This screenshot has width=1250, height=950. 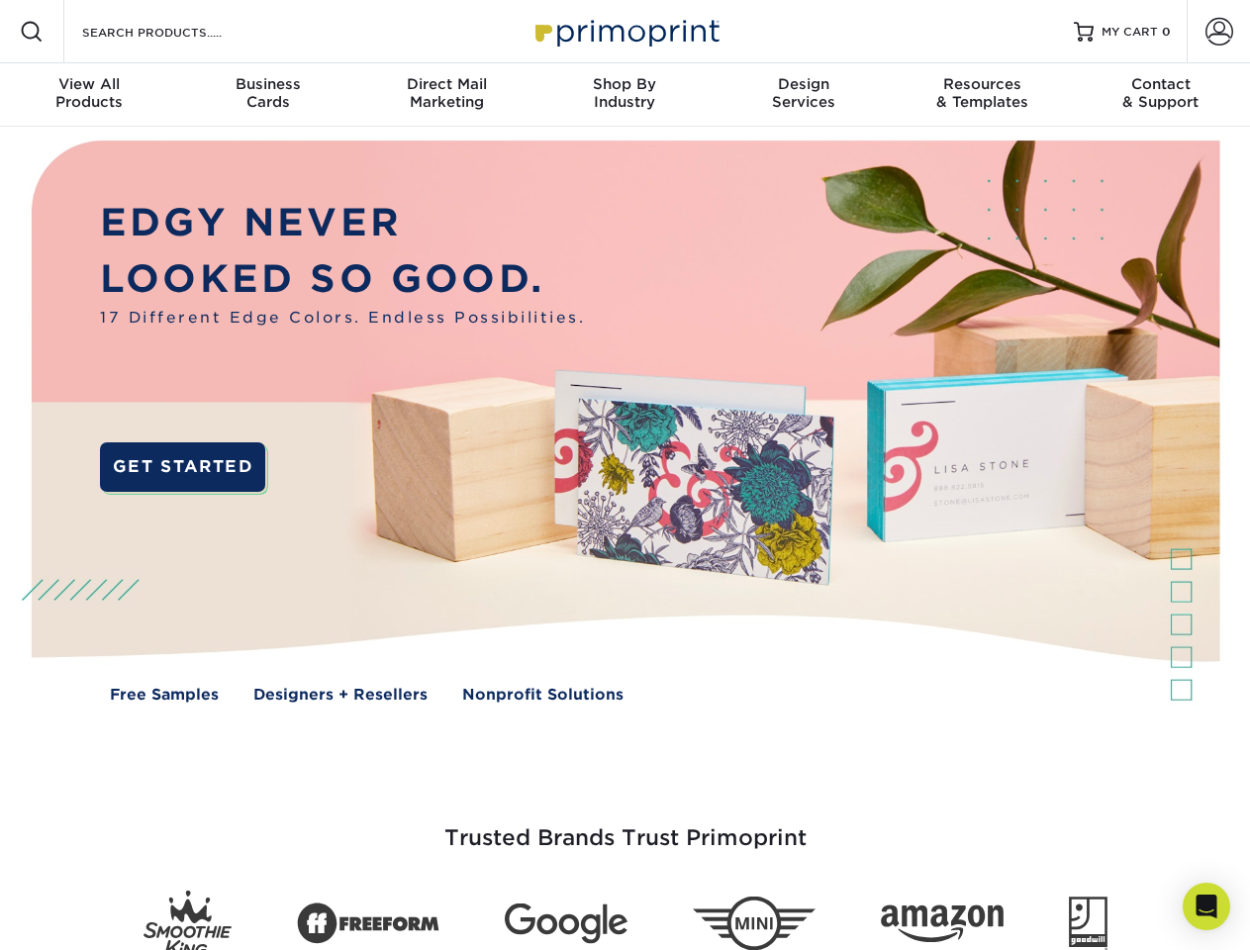 I want to click on a: Designers + Resellers, so click(x=341, y=695).